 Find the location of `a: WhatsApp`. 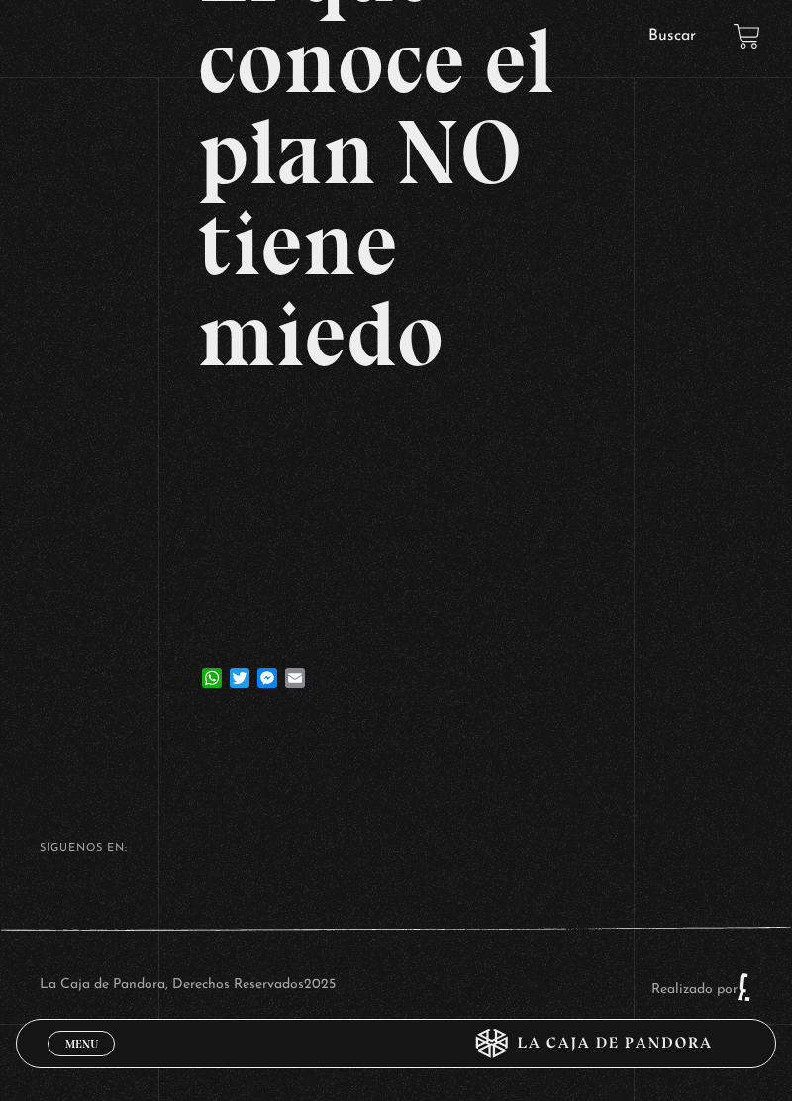

a: WhatsApp is located at coordinates (212, 669).